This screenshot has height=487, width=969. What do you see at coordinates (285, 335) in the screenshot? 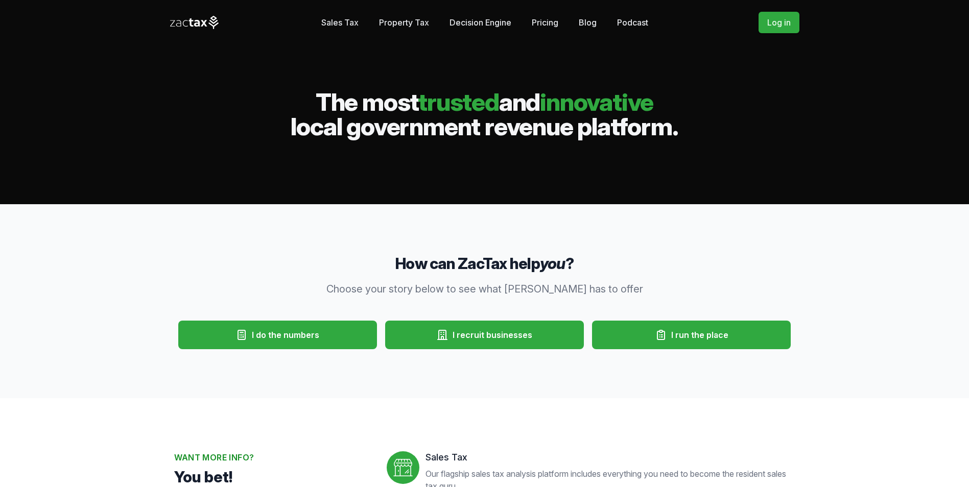
I see `span: I do the numbers` at bounding box center [285, 335].